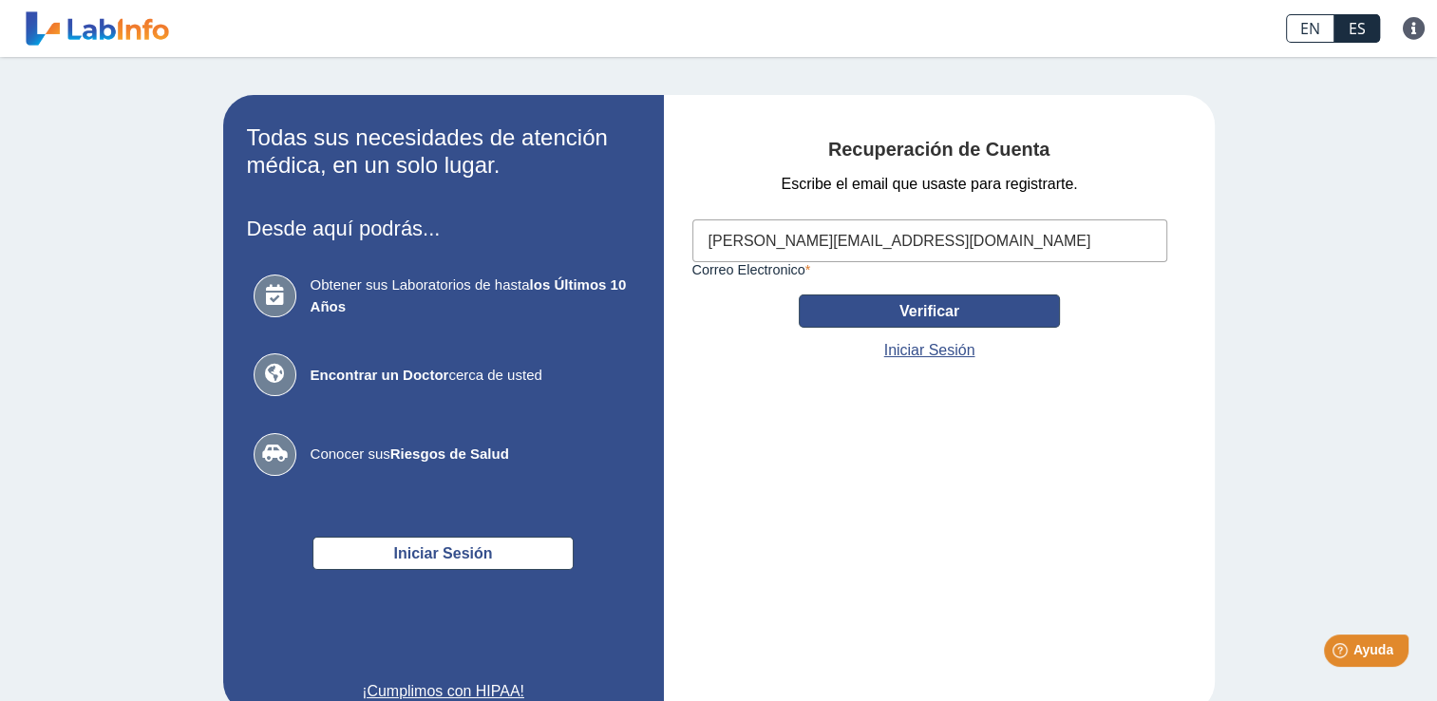 This screenshot has height=701, width=1437. What do you see at coordinates (449, 453) in the screenshot?
I see `b: Riesgos de Salud` at bounding box center [449, 453].